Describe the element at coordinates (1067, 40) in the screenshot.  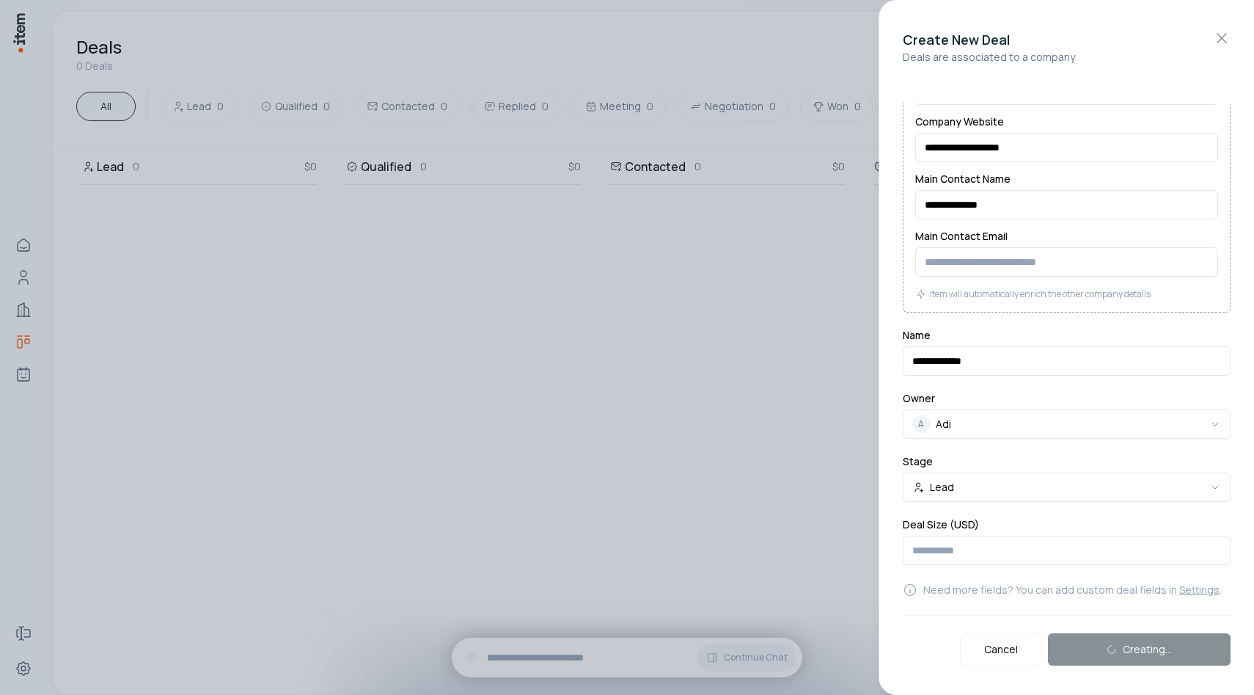
I see `h2: Create New Deal` at that location.